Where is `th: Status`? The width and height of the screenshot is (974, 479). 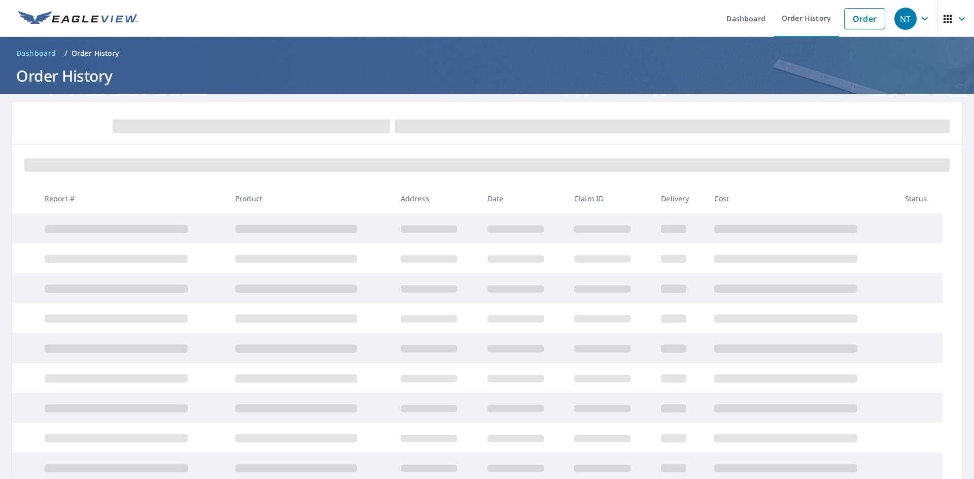 th: Status is located at coordinates (919, 198).